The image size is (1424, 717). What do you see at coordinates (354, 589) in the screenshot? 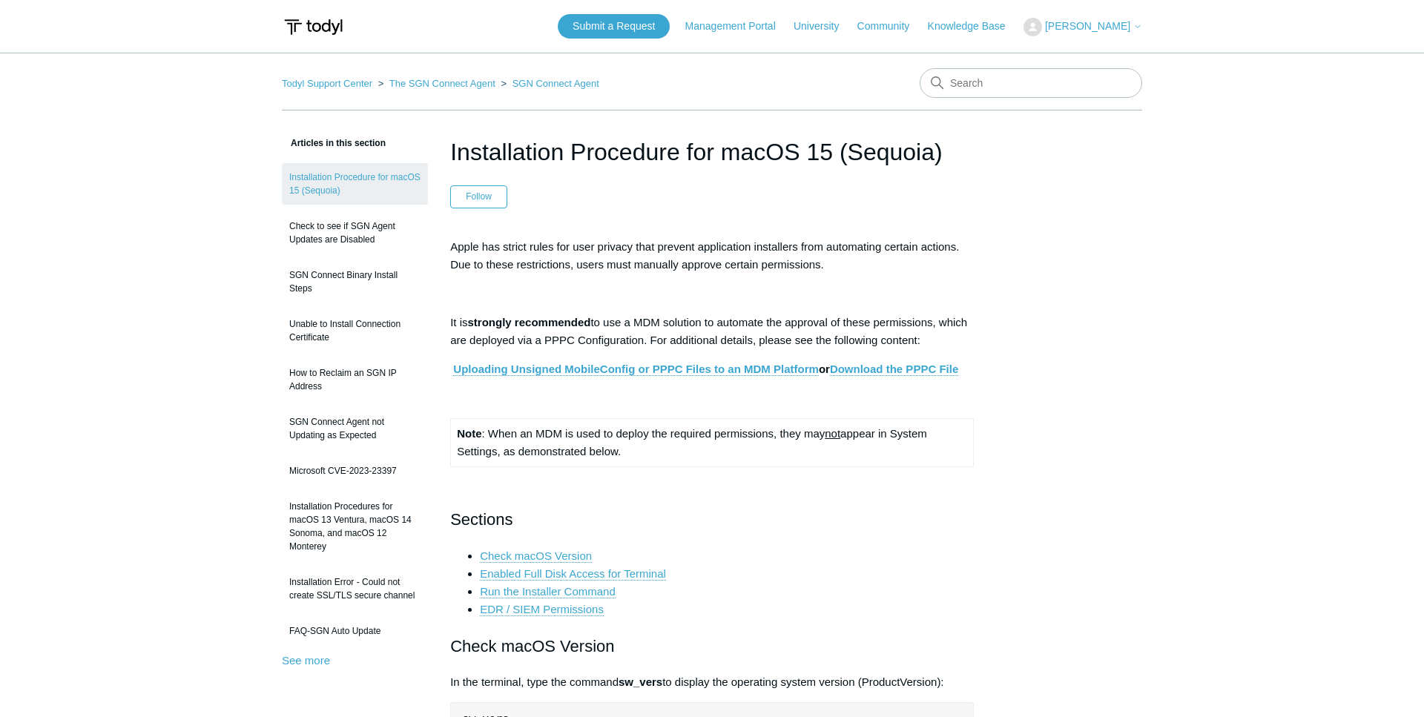
I see `a: Installation Error - Could not create SSL/TLS secure channel` at bounding box center [354, 589].